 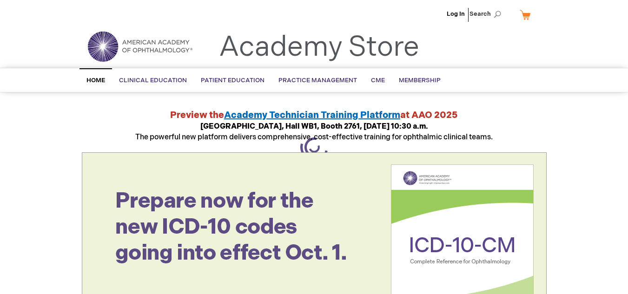 What do you see at coordinates (419, 80) in the screenshot?
I see `span: Membership` at bounding box center [419, 80].